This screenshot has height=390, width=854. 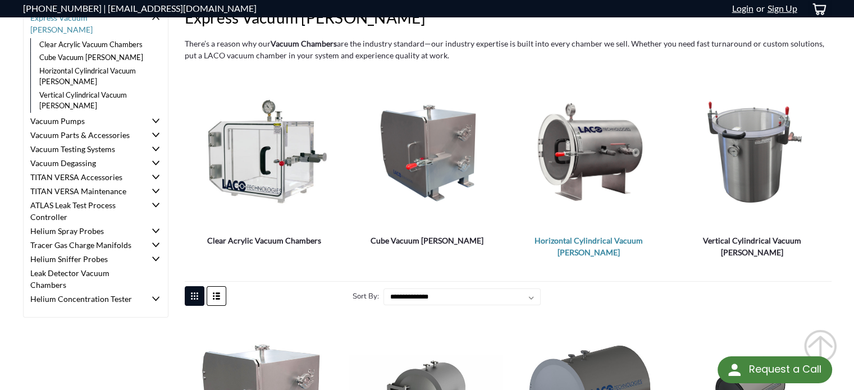 I want to click on a: Vacuum Parts & Accessories, so click(x=85, y=135).